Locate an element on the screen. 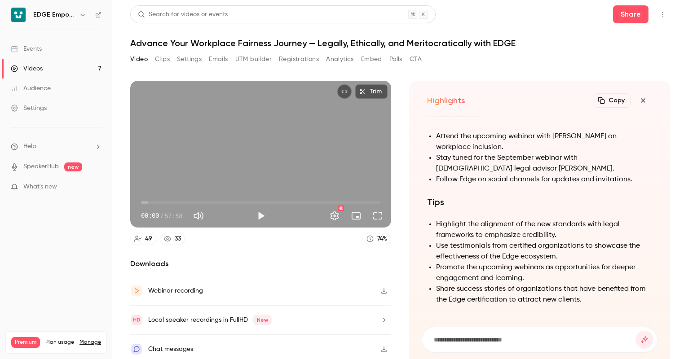  h1: Tips is located at coordinates (539, 202).